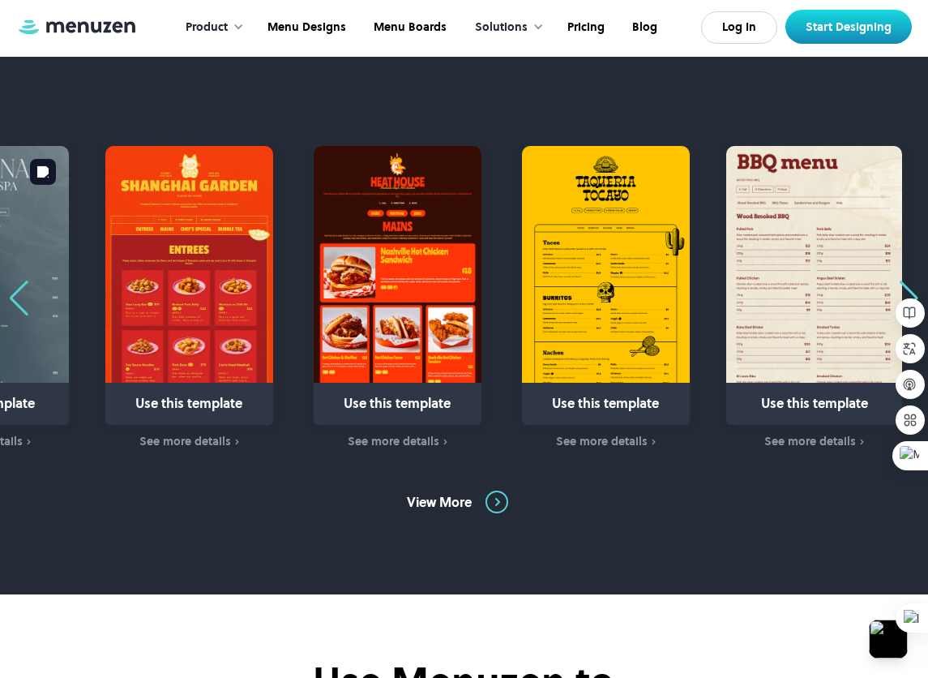  I want to click on div: 2 / 31, so click(397, 298).